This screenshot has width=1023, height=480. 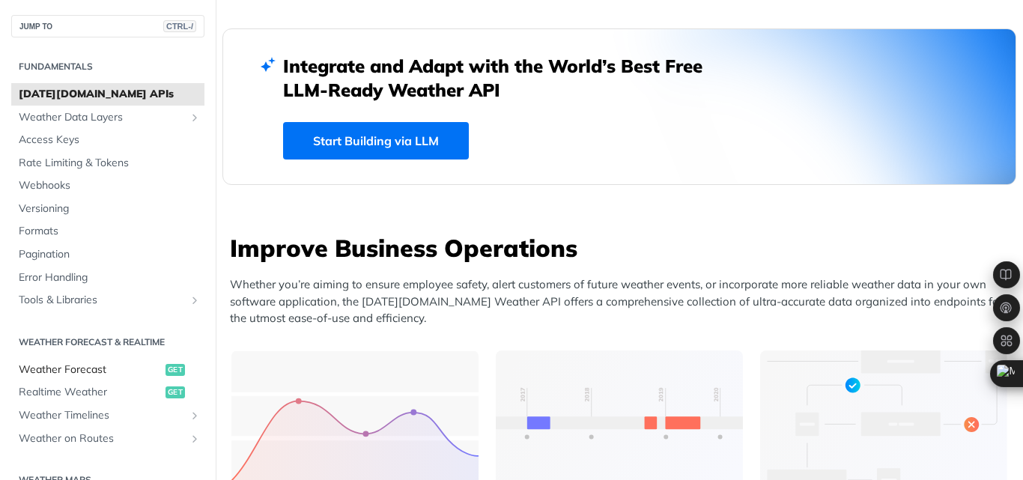 What do you see at coordinates (108, 300) in the screenshot?
I see `a: Tools & LibrariesShow subpages for Tools & Libraries` at bounding box center [108, 300].